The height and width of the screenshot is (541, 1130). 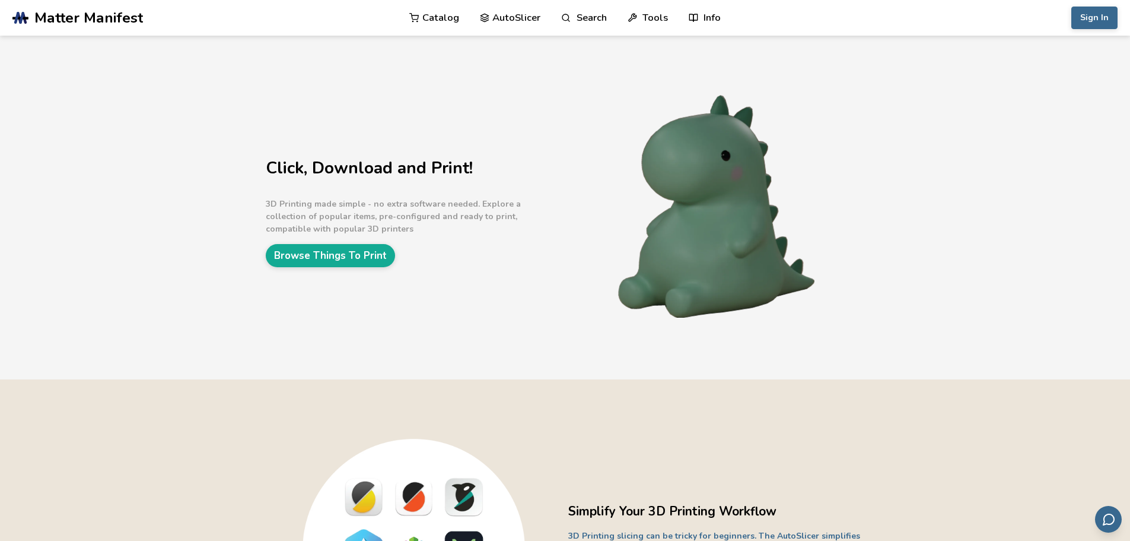 I want to click on h2: Simplify Your 3D Printing Workflow, so click(x=717, y=511).